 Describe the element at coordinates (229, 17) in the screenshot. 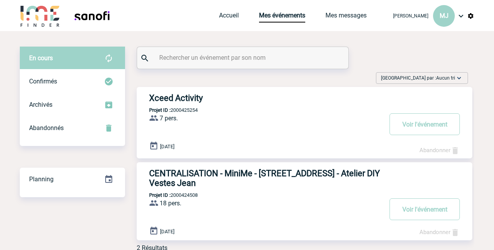

I see `a: Accueil` at that location.